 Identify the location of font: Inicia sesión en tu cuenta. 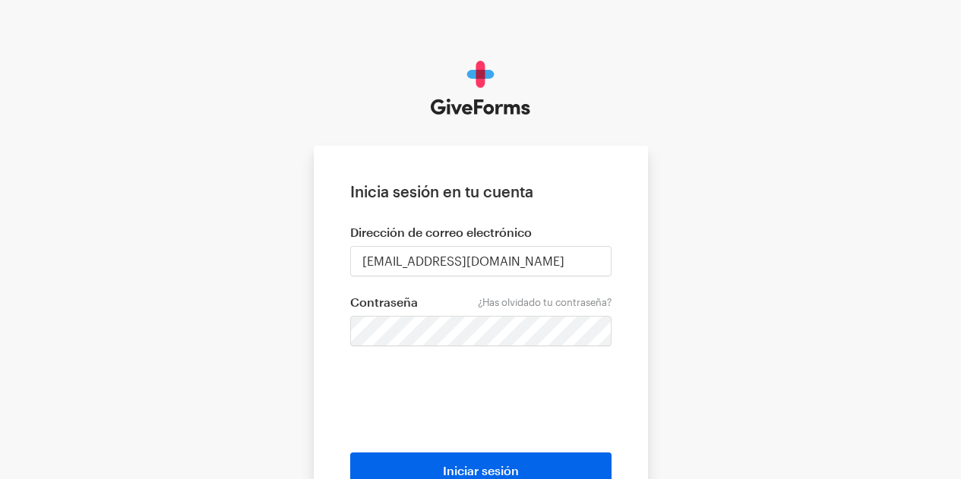
(441, 191).